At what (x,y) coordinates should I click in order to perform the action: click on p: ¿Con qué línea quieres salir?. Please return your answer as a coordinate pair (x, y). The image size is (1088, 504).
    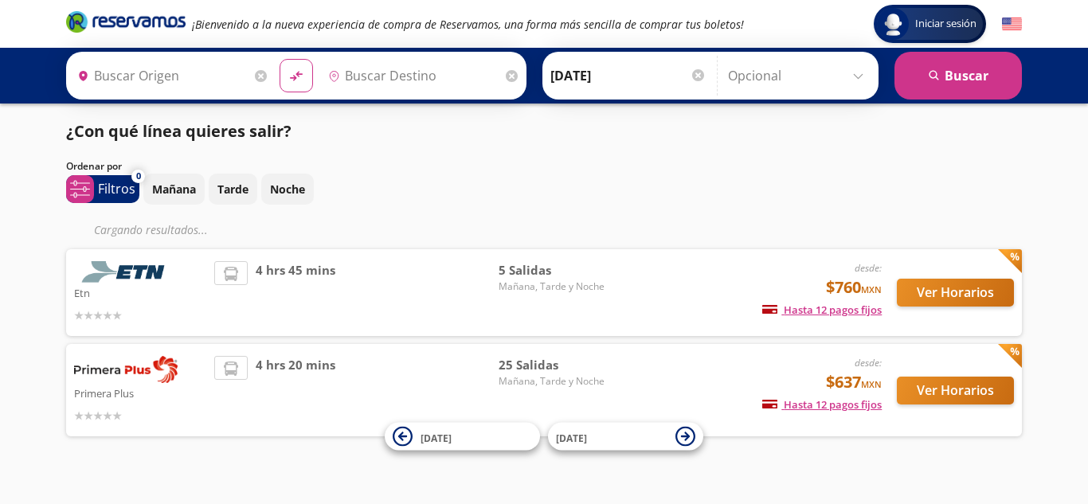
    Looking at the image, I should click on (178, 131).